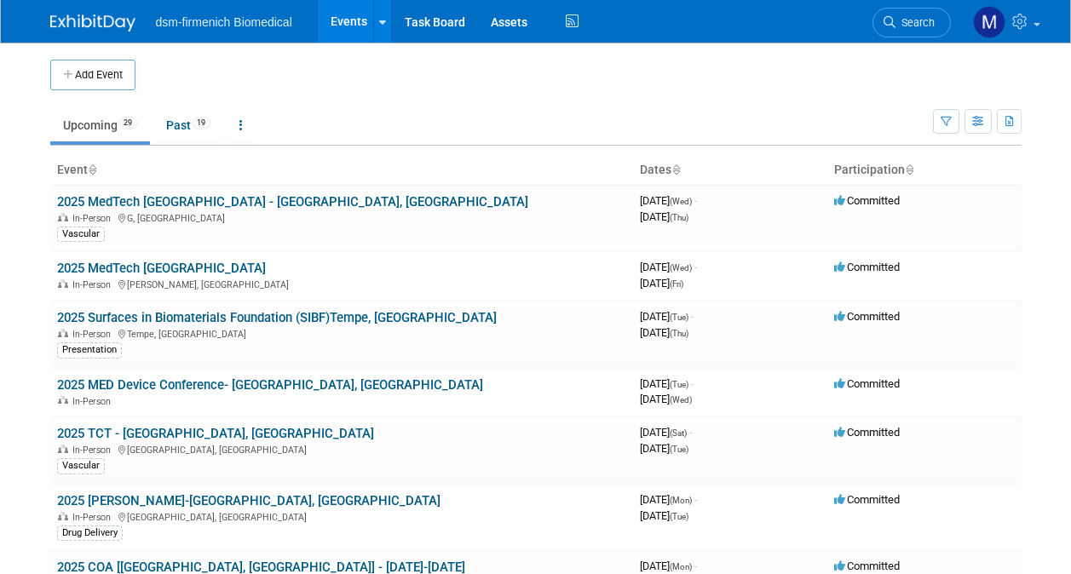 The width and height of the screenshot is (1071, 574). I want to click on a: Sort by Participation Type, so click(909, 170).